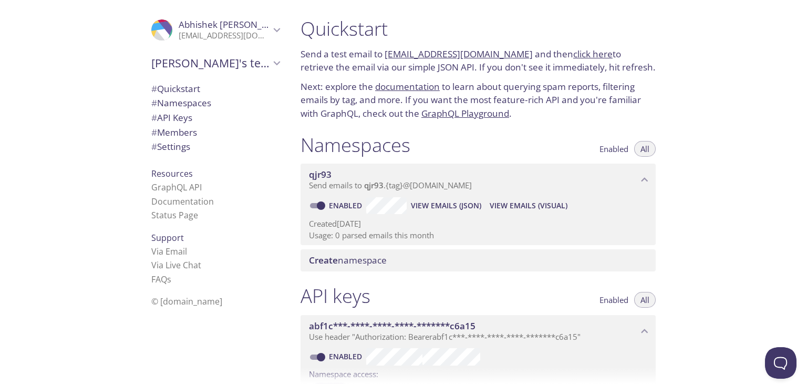 This screenshot has height=384, width=807. What do you see at coordinates (168, 238) in the screenshot?
I see `span: Support` at bounding box center [168, 238].